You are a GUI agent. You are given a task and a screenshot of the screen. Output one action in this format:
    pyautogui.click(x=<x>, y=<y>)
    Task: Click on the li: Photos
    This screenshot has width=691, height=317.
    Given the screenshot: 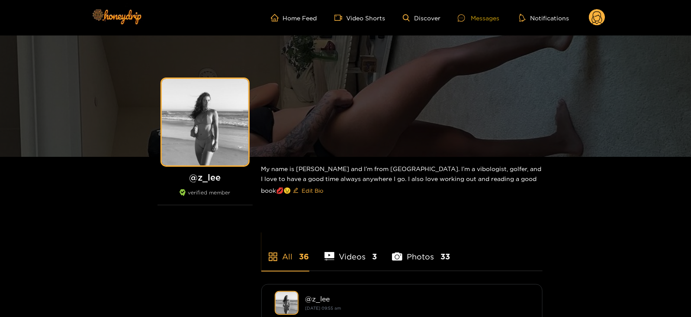 What is the action you would take?
    pyautogui.click(x=421, y=251)
    